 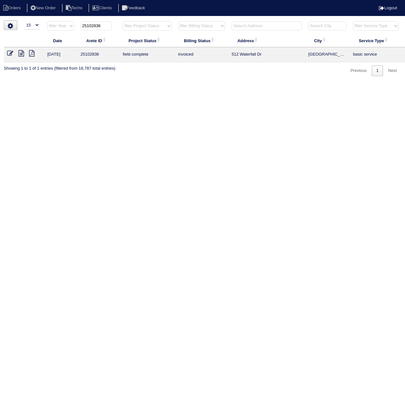 What do you see at coordinates (376, 41) in the screenshot?
I see `th: Service Type: activate to sort column ascending` at bounding box center [376, 41].